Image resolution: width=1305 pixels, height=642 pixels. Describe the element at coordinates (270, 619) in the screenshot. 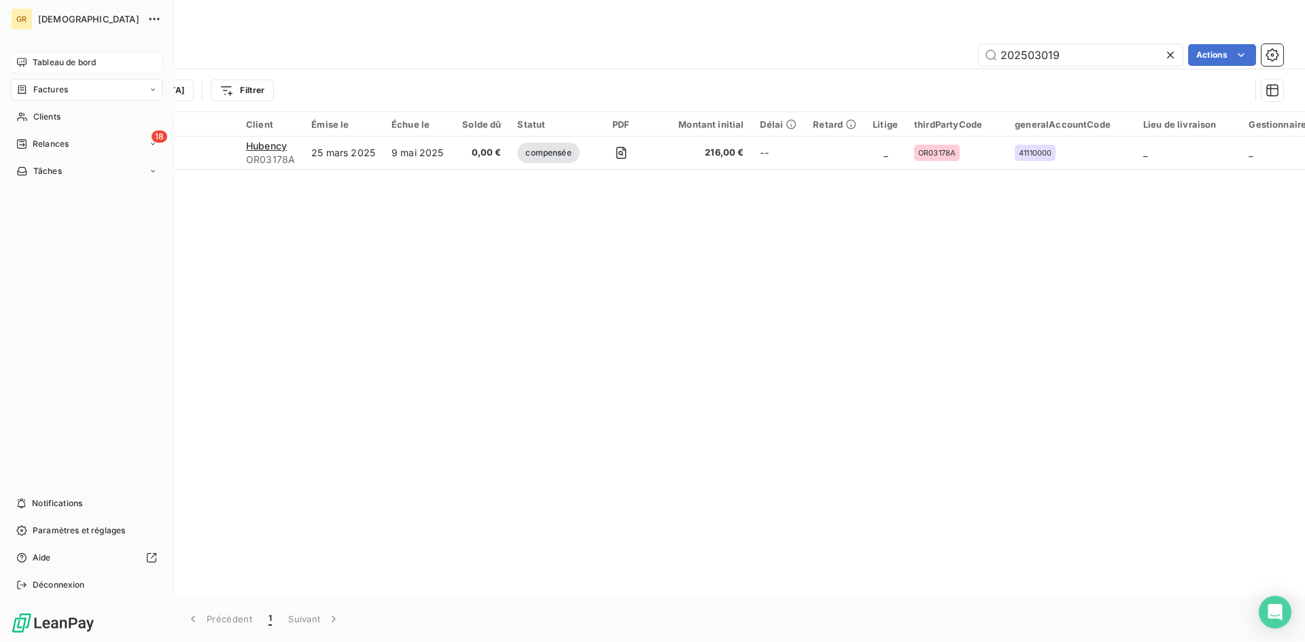

I see `span: 1` at that location.